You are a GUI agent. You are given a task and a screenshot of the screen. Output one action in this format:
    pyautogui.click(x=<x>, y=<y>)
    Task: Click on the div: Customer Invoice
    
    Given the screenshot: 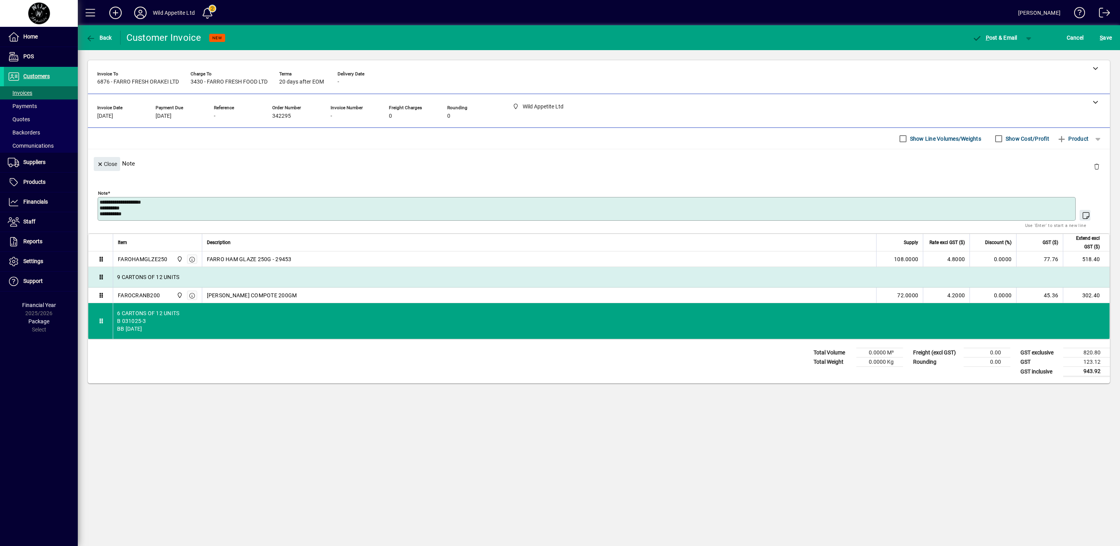 What is the action you would take?
    pyautogui.click(x=164, y=38)
    